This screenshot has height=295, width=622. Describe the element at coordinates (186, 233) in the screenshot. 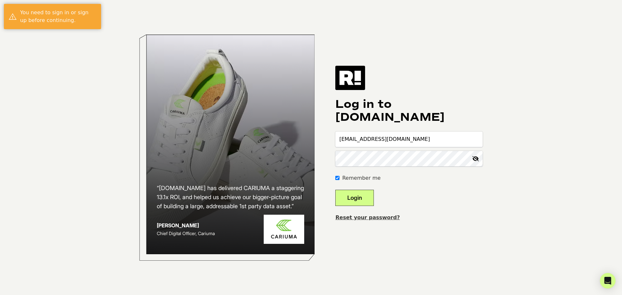

I see `span: Chief Digital Officer, Cariuma` at that location.